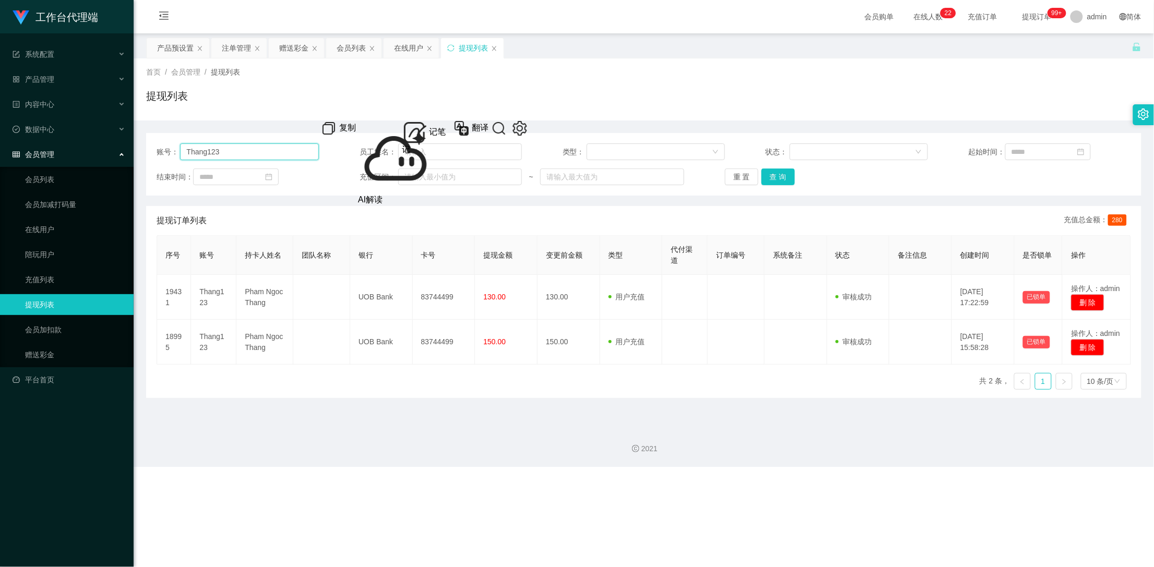 This screenshot has width=1154, height=567. Describe the element at coordinates (494, 297) in the screenshot. I see `span: 130.00` at that location.